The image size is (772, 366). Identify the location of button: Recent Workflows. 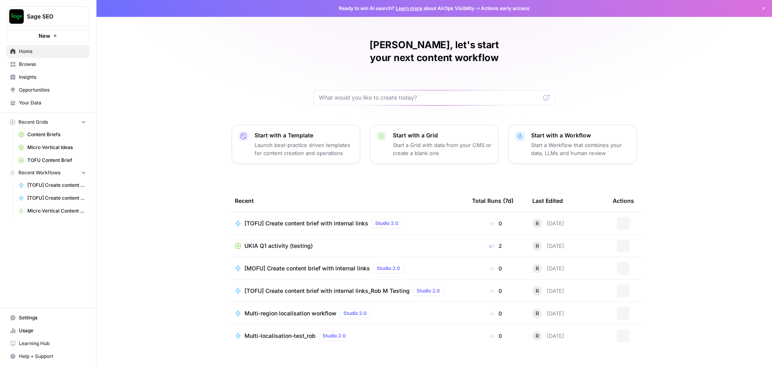
(48, 173).